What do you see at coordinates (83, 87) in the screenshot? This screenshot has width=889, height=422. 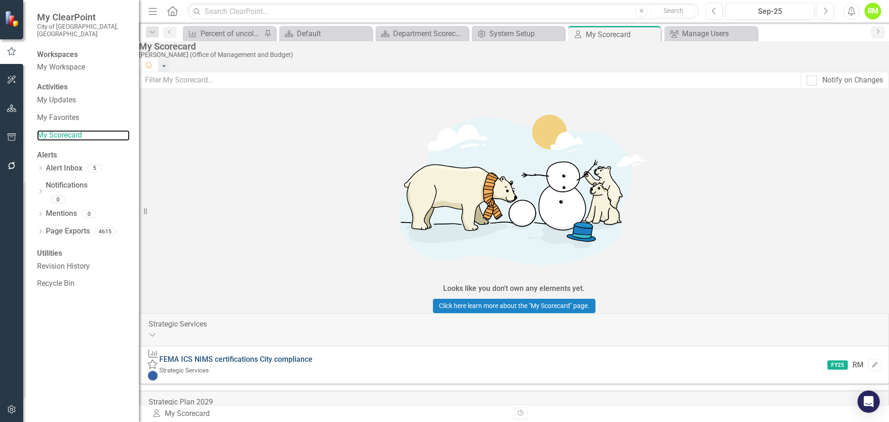 I see `div: Activities` at bounding box center [83, 87].